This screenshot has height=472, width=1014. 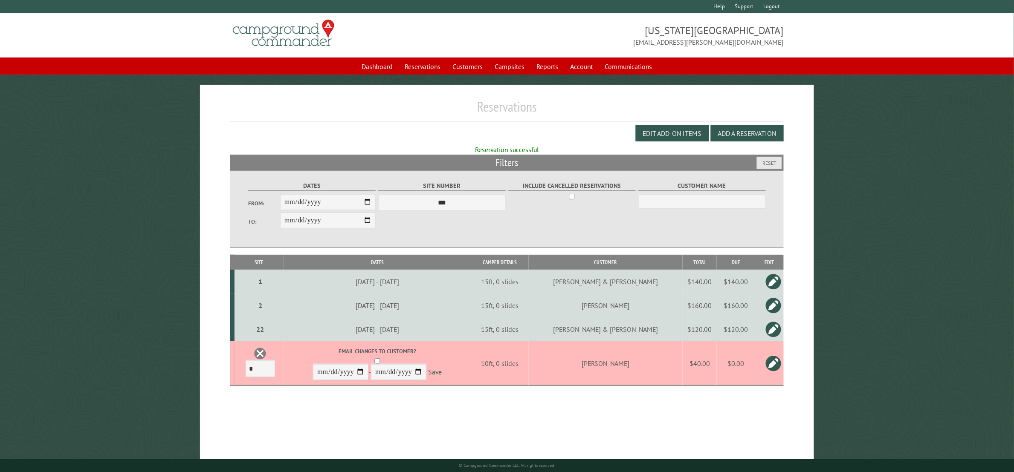 What do you see at coordinates (506, 110) in the screenshot?
I see `h1: Reservations` at bounding box center [506, 110].